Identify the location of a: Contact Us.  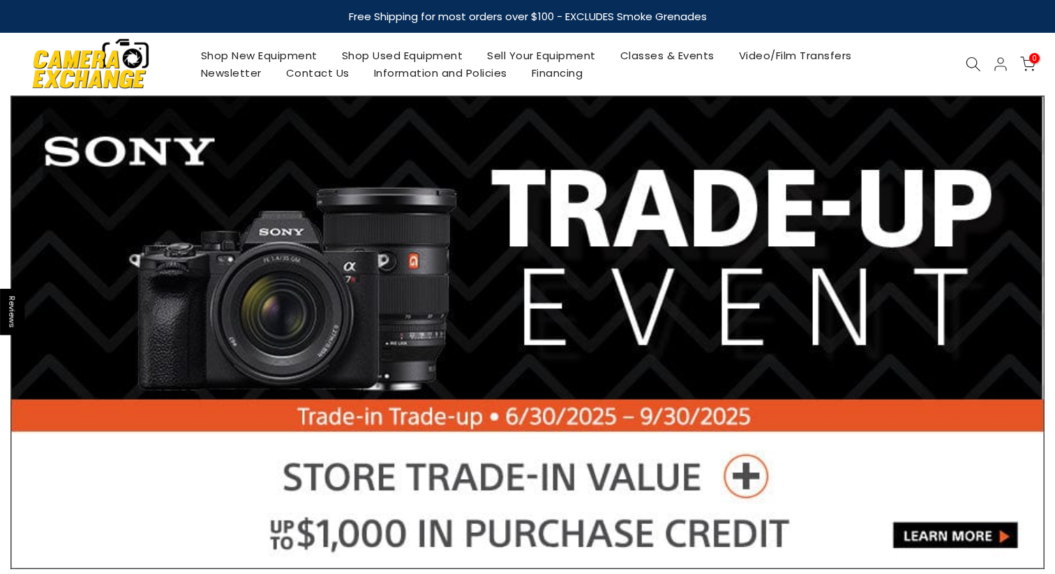
(317, 73).